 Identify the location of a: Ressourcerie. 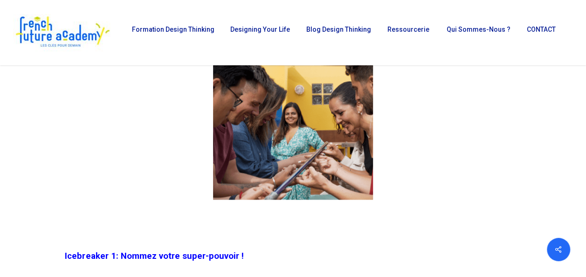
(407, 33).